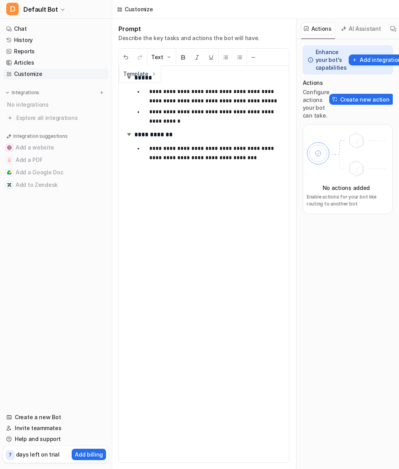  I want to click on p: Actions, so click(316, 83).